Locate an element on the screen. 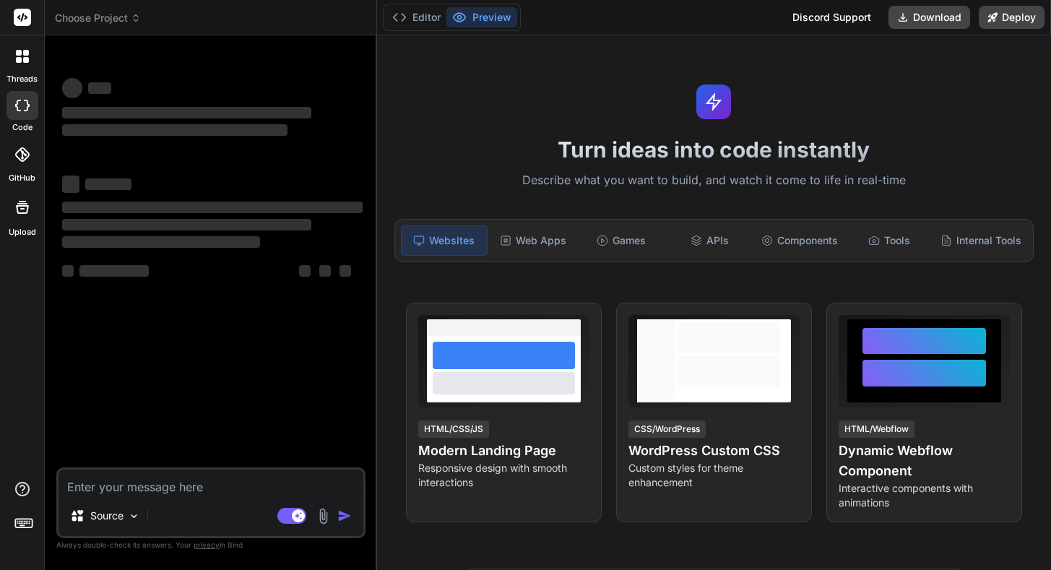  button: Deploy is located at coordinates (1012, 17).